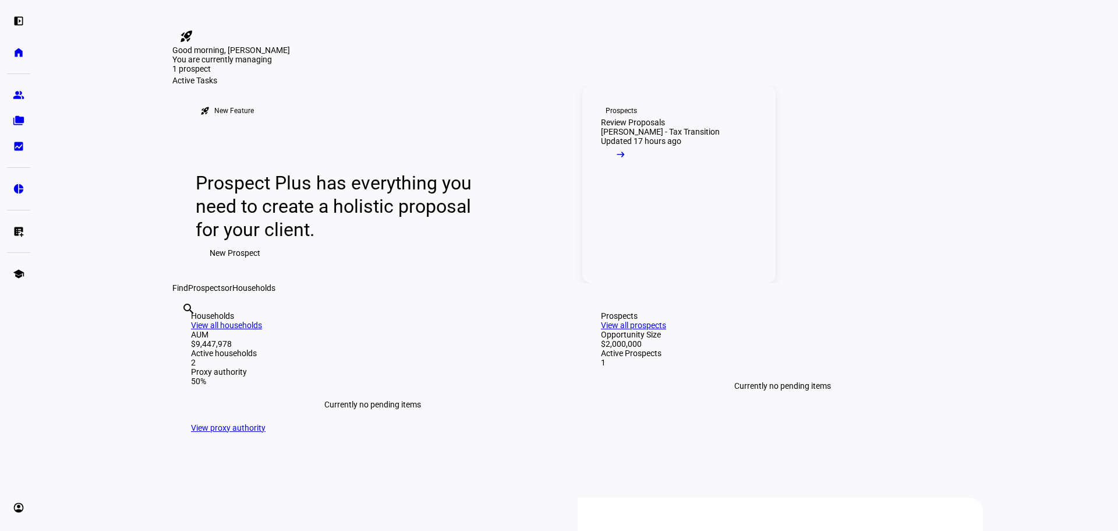 Image resolution: width=1118 pixels, height=531 pixels. What do you see at coordinates (19, 95) in the screenshot?
I see `a: group` at bounding box center [19, 95].